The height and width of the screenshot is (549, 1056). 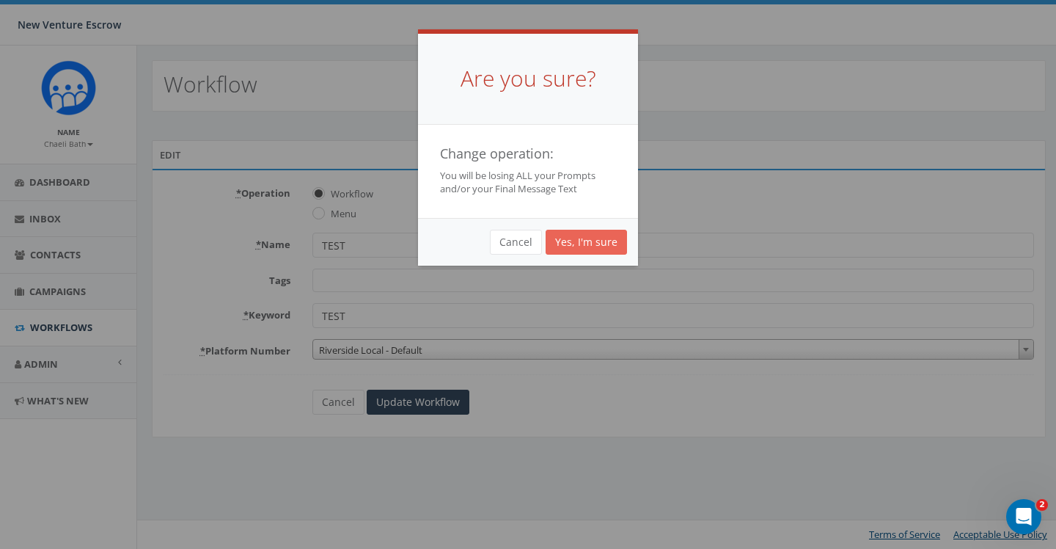 I want to click on button: Cancel, so click(x=516, y=242).